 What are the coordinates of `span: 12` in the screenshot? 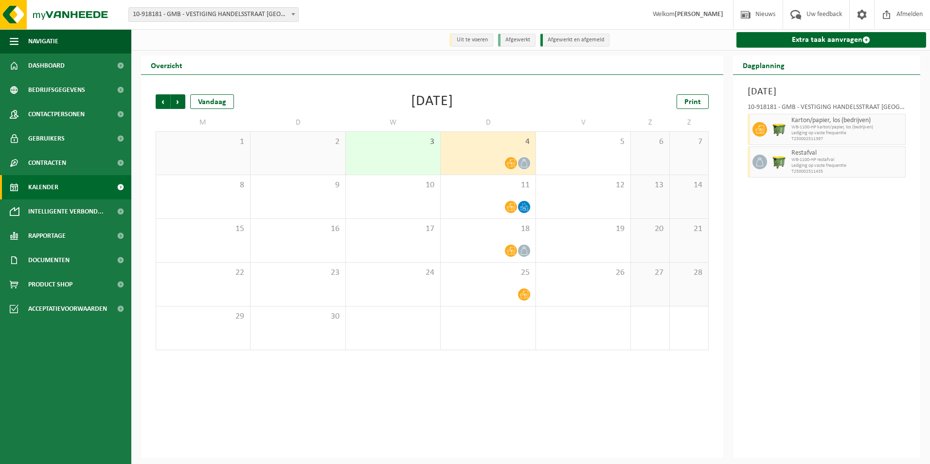 It's located at (583, 185).